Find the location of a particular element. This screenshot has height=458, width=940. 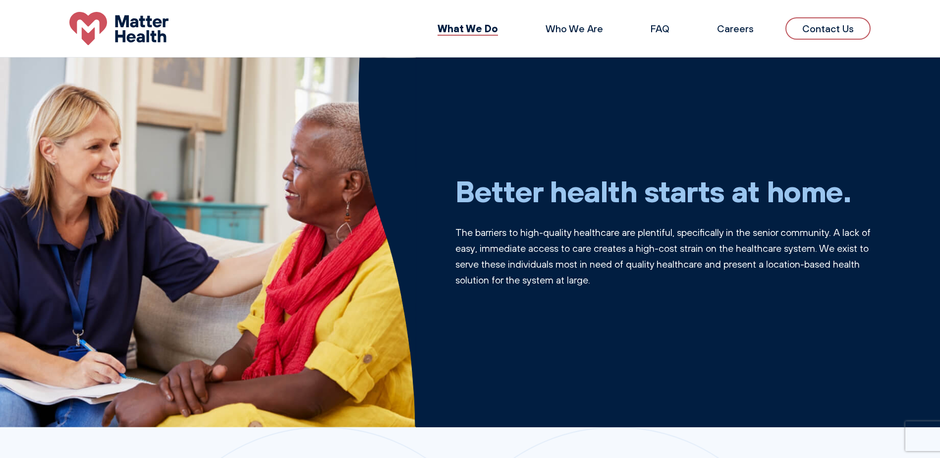

a: Contact Us is located at coordinates (828, 28).